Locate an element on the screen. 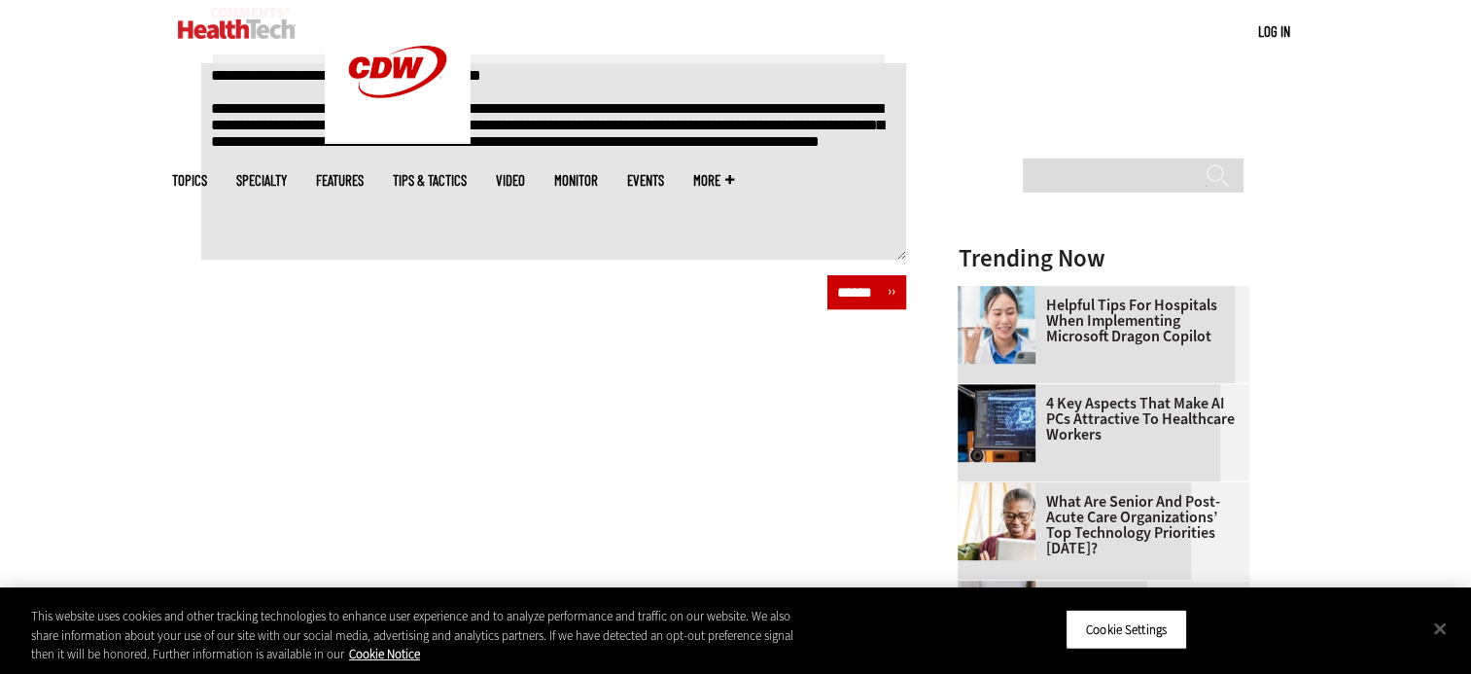 The width and height of the screenshot is (1471, 674). a: Events is located at coordinates (646, 180).